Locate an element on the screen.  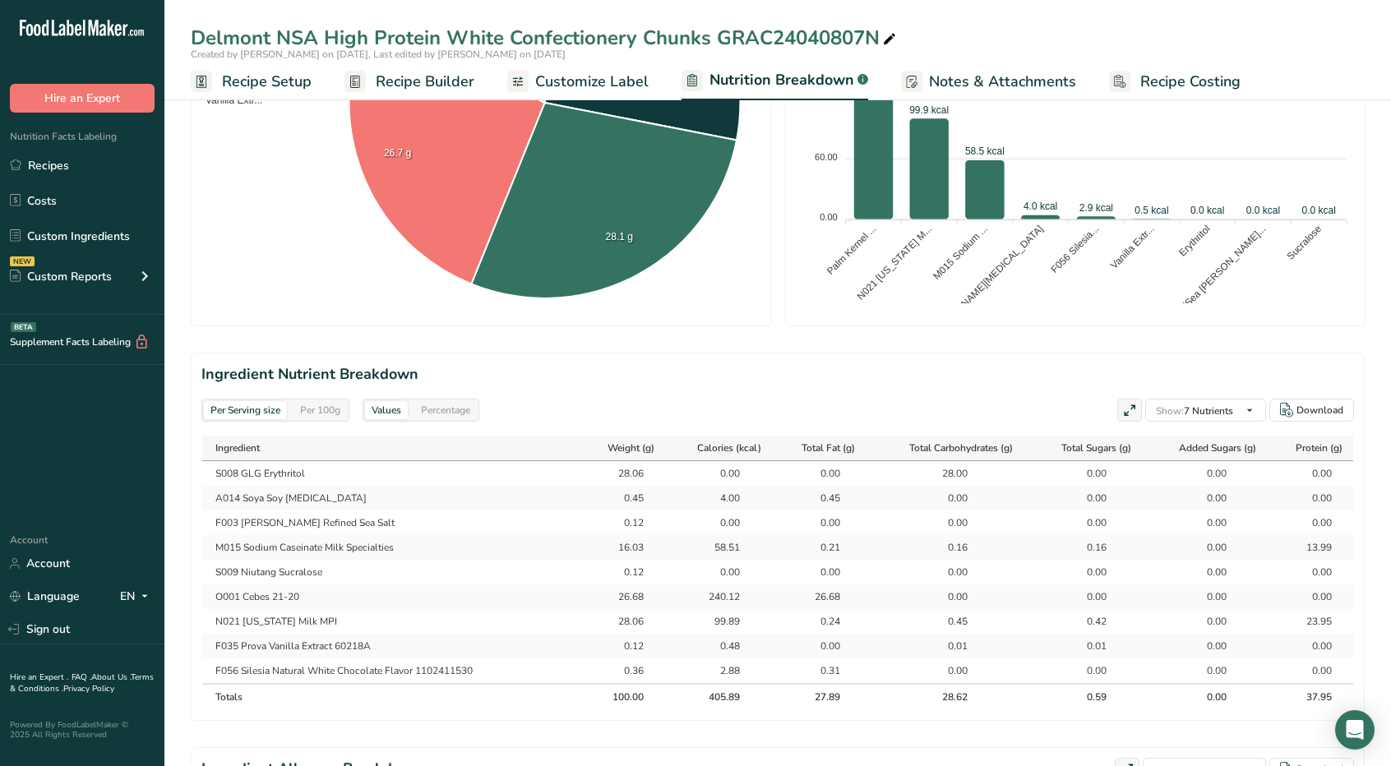
td: F056 Silesia Natural White Chocolate Flavor 1102411530 is located at coordinates (391, 671).